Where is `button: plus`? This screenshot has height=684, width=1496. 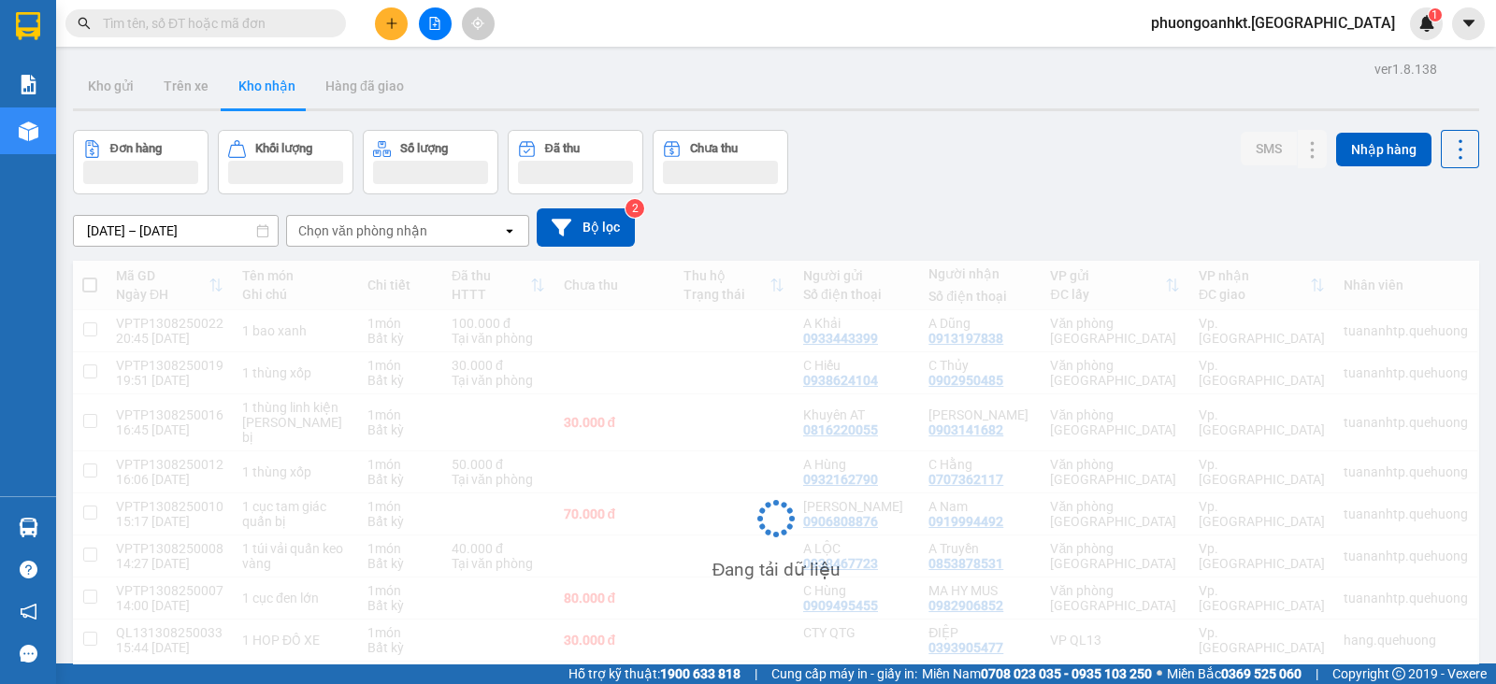 button: plus is located at coordinates (391, 23).